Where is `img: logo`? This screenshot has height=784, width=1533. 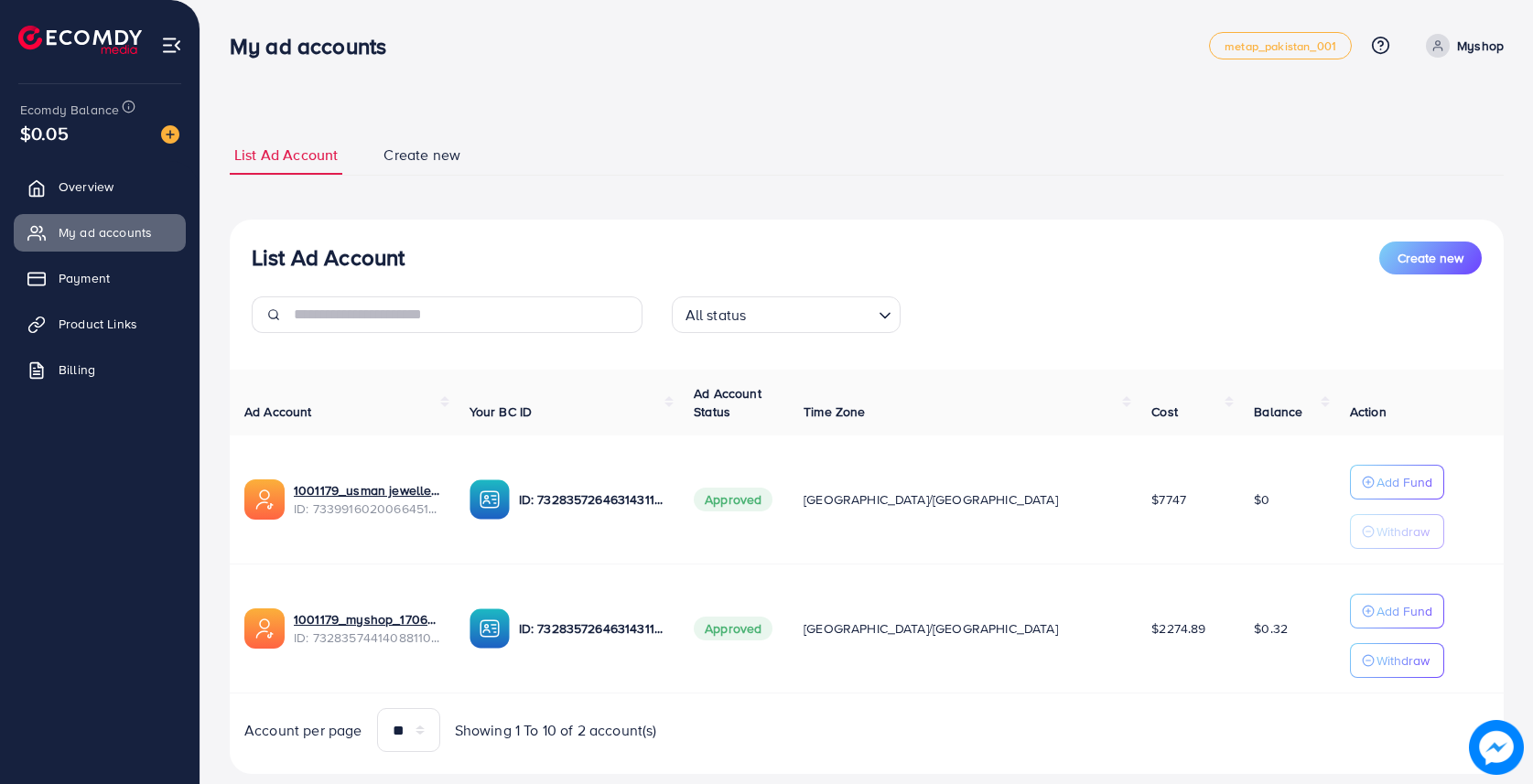 img: logo is located at coordinates (79, 40).